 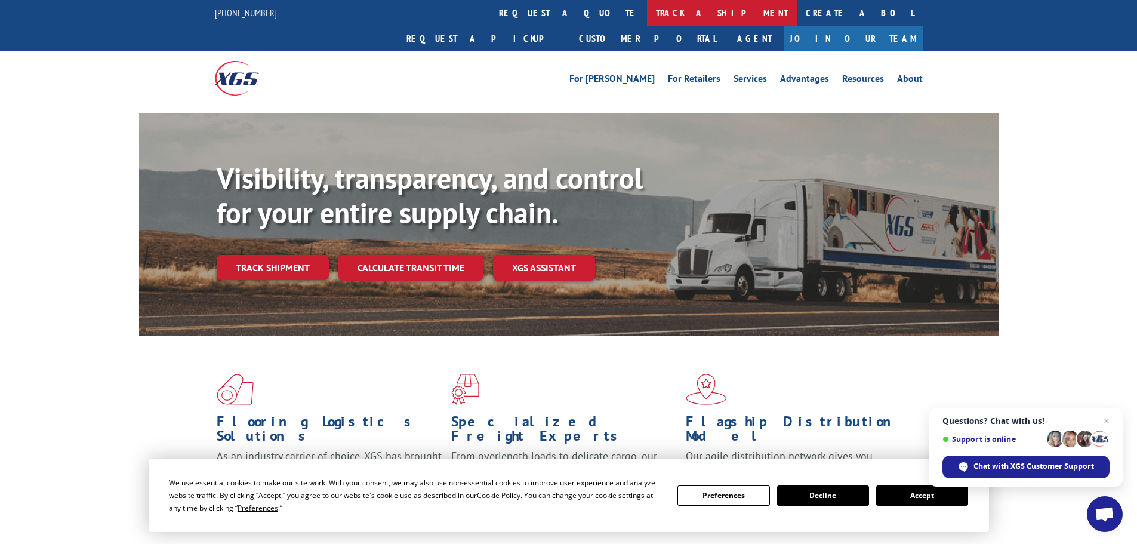 What do you see at coordinates (754, 38) in the screenshot?
I see `a: Agent` at bounding box center [754, 38].